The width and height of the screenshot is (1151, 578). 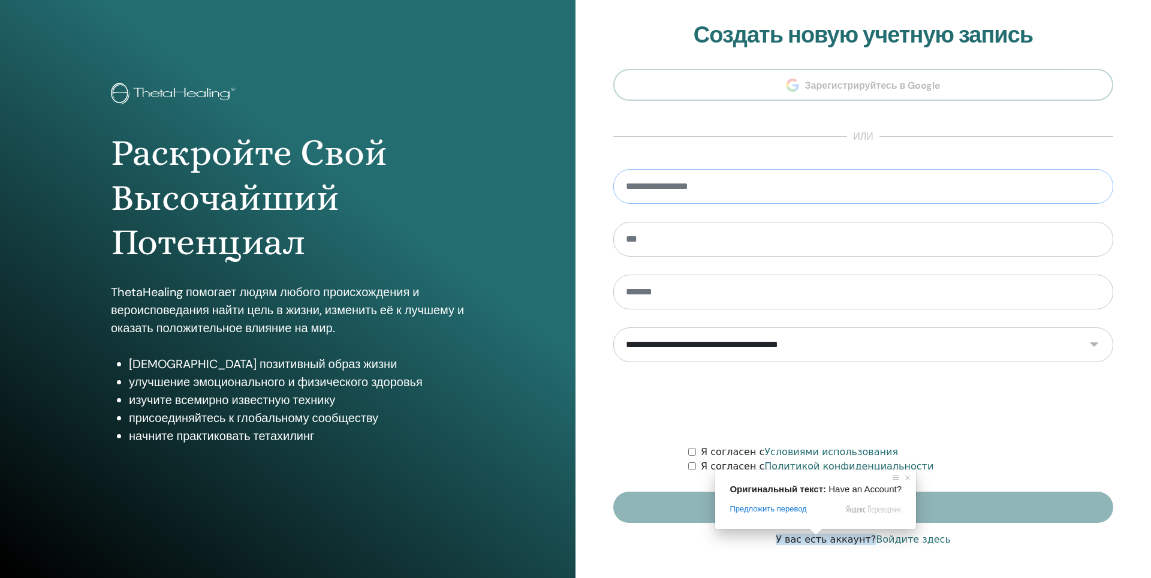 What do you see at coordinates (232, 400) in the screenshot?
I see `ya-tr-span: изучите всемирно известную технику` at bounding box center [232, 400].